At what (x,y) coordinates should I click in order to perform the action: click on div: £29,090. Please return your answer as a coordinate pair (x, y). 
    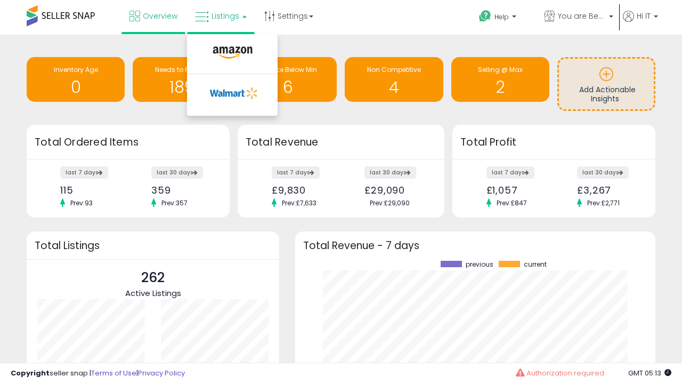
    Looking at the image, I should click on (395, 190).